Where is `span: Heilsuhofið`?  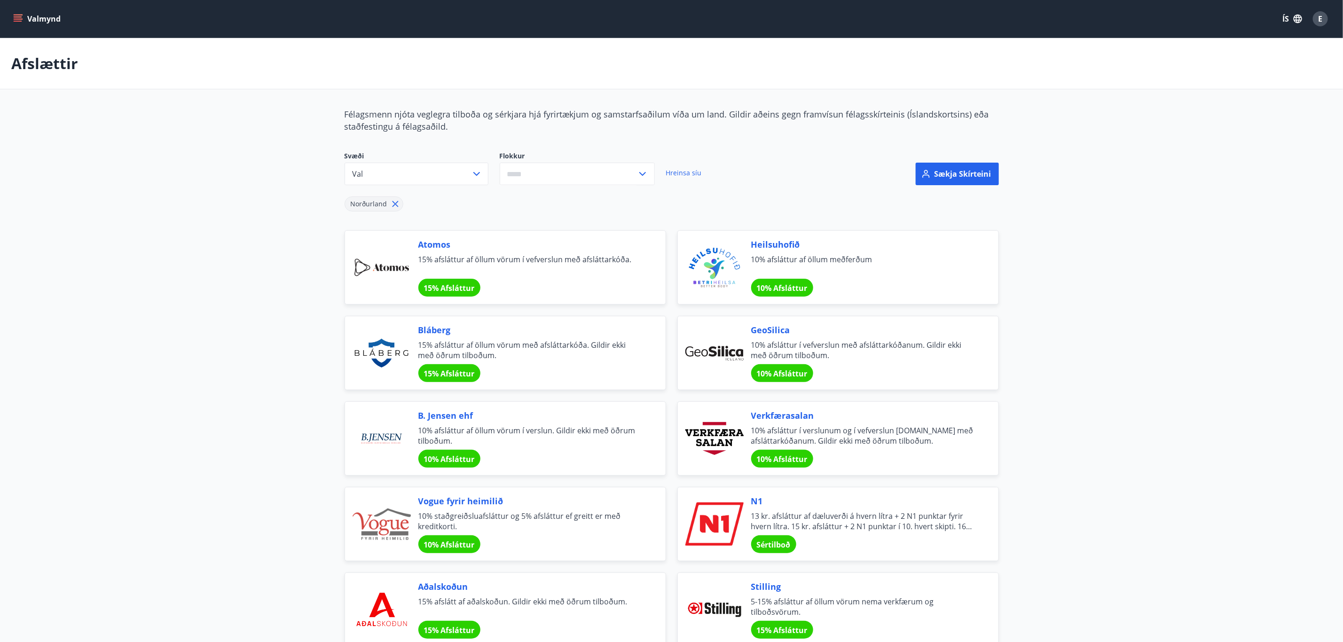
span: Heilsuhofið is located at coordinates (864, 244).